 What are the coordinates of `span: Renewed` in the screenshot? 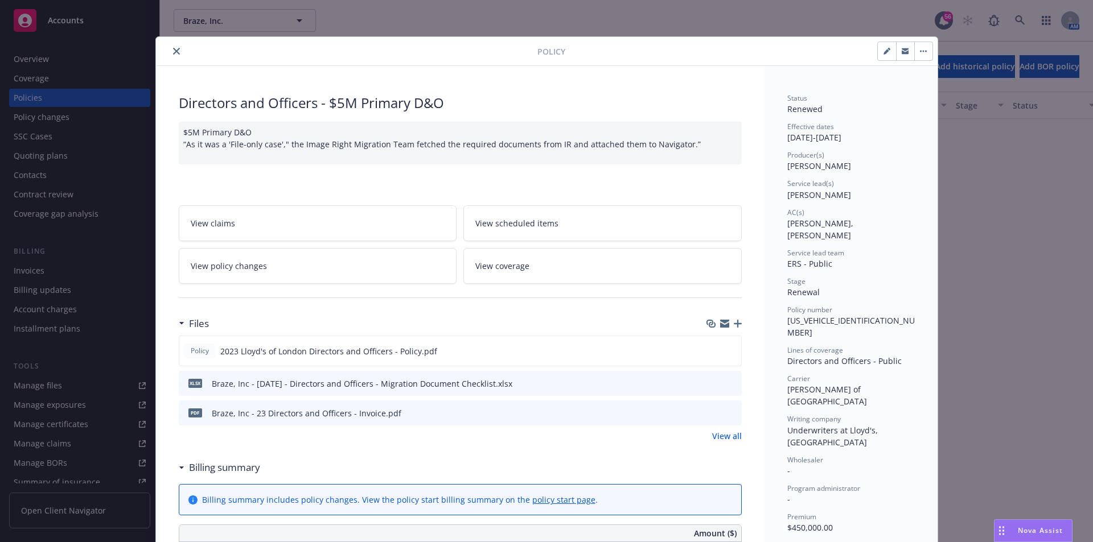 It's located at (805, 109).